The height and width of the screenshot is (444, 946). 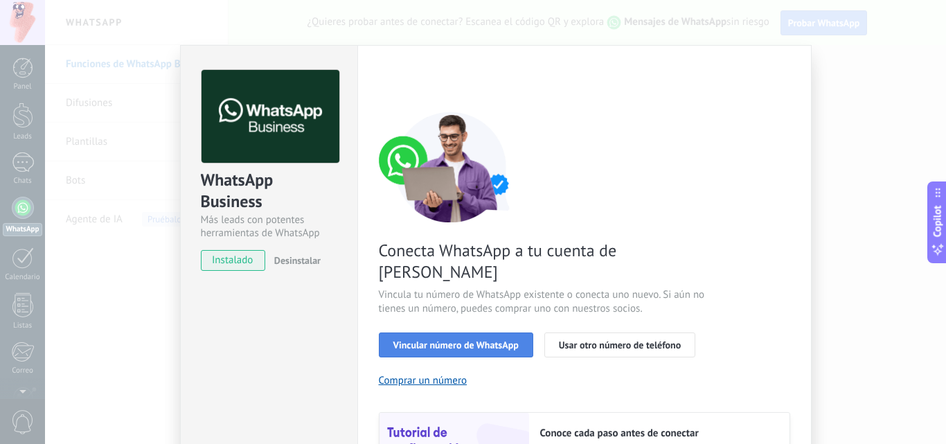 What do you see at coordinates (233, 260) in the screenshot?
I see `span: instalado` at bounding box center [233, 260].